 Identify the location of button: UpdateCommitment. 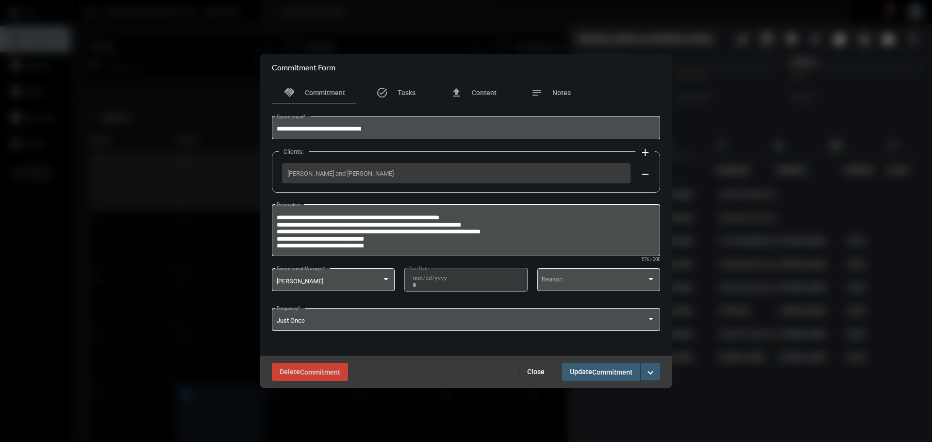
(601, 372).